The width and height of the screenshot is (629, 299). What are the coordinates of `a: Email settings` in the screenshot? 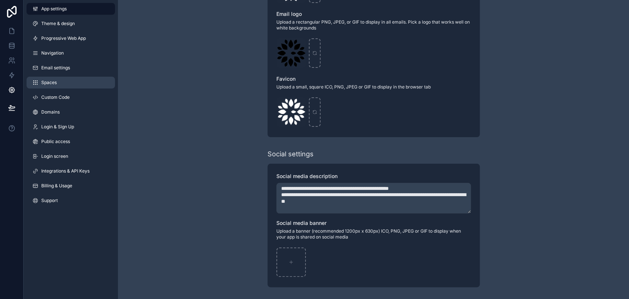 It's located at (71, 68).